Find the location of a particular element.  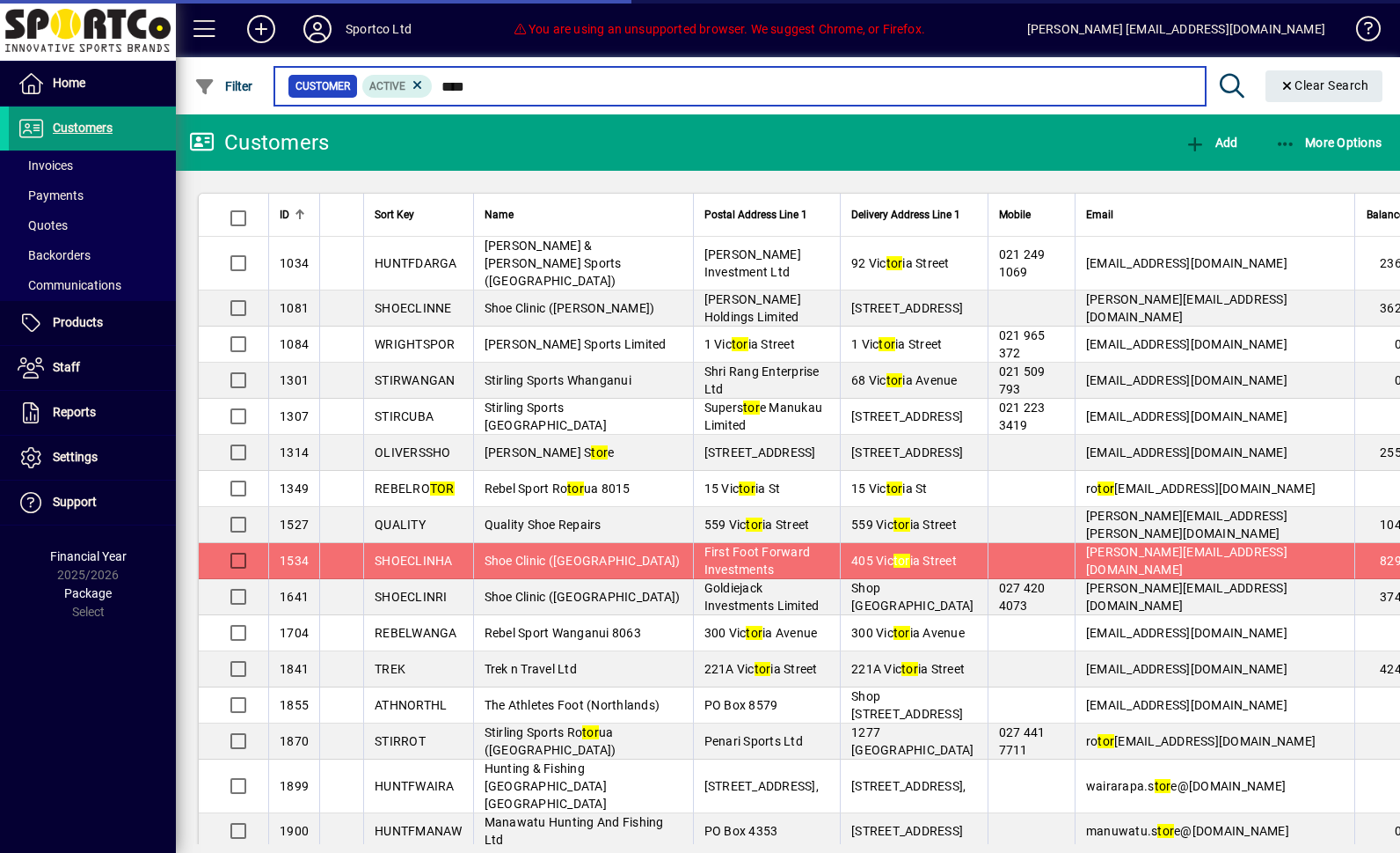

a: Support is located at coordinates (92, 502).